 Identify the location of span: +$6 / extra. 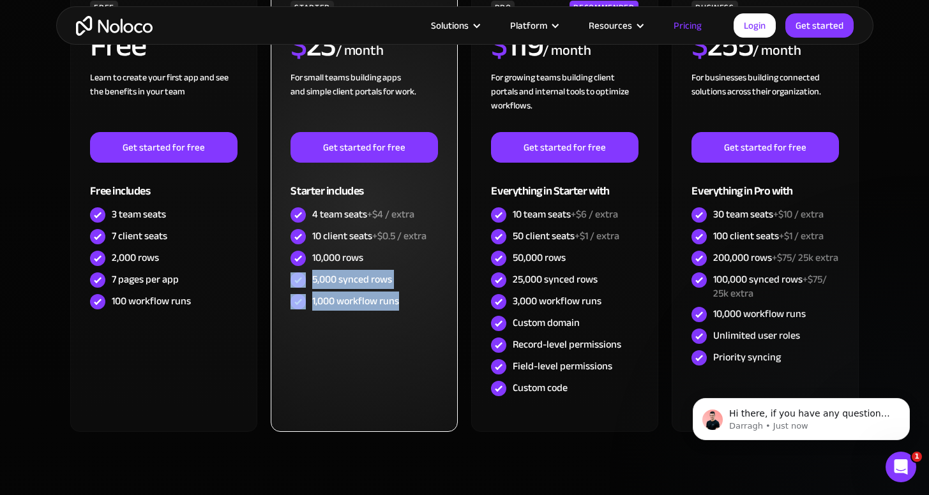
(594, 214).